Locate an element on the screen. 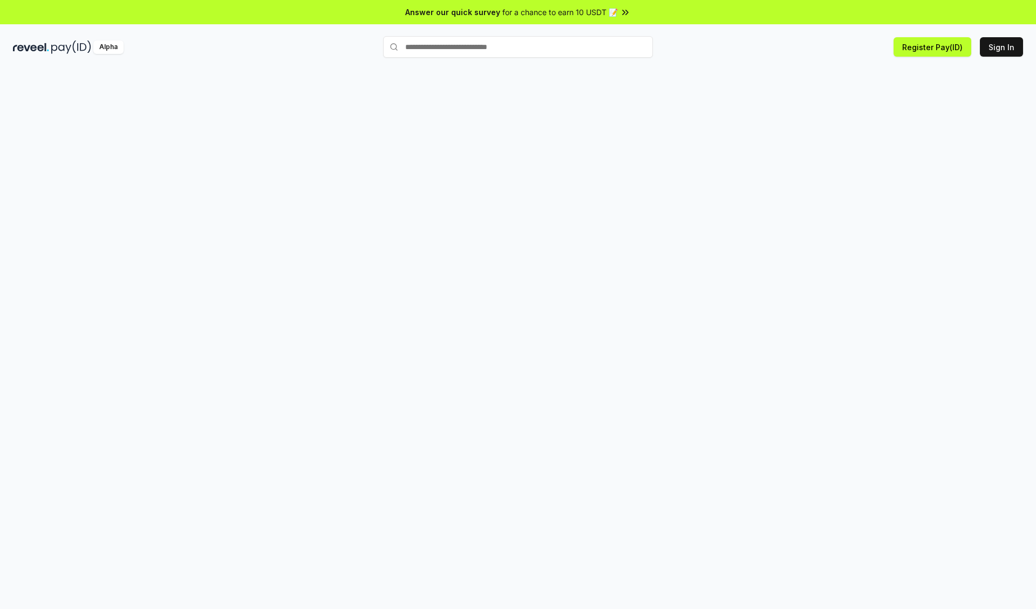 The height and width of the screenshot is (609, 1036). span: for a chance to earn 10 USDT 📝 is located at coordinates (560, 12).